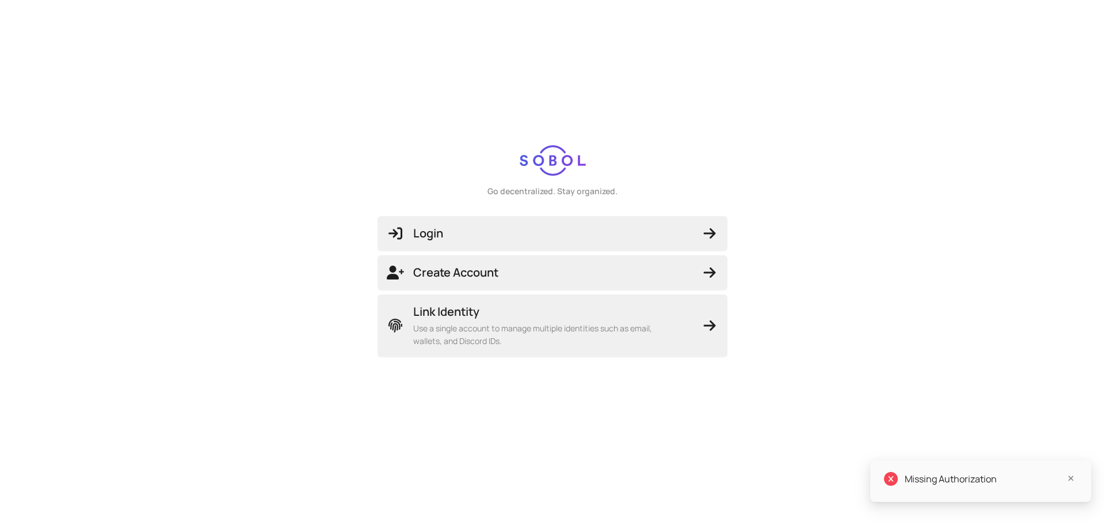 The width and height of the screenshot is (1105, 525). I want to click on span: Link Identity, so click(546, 311).